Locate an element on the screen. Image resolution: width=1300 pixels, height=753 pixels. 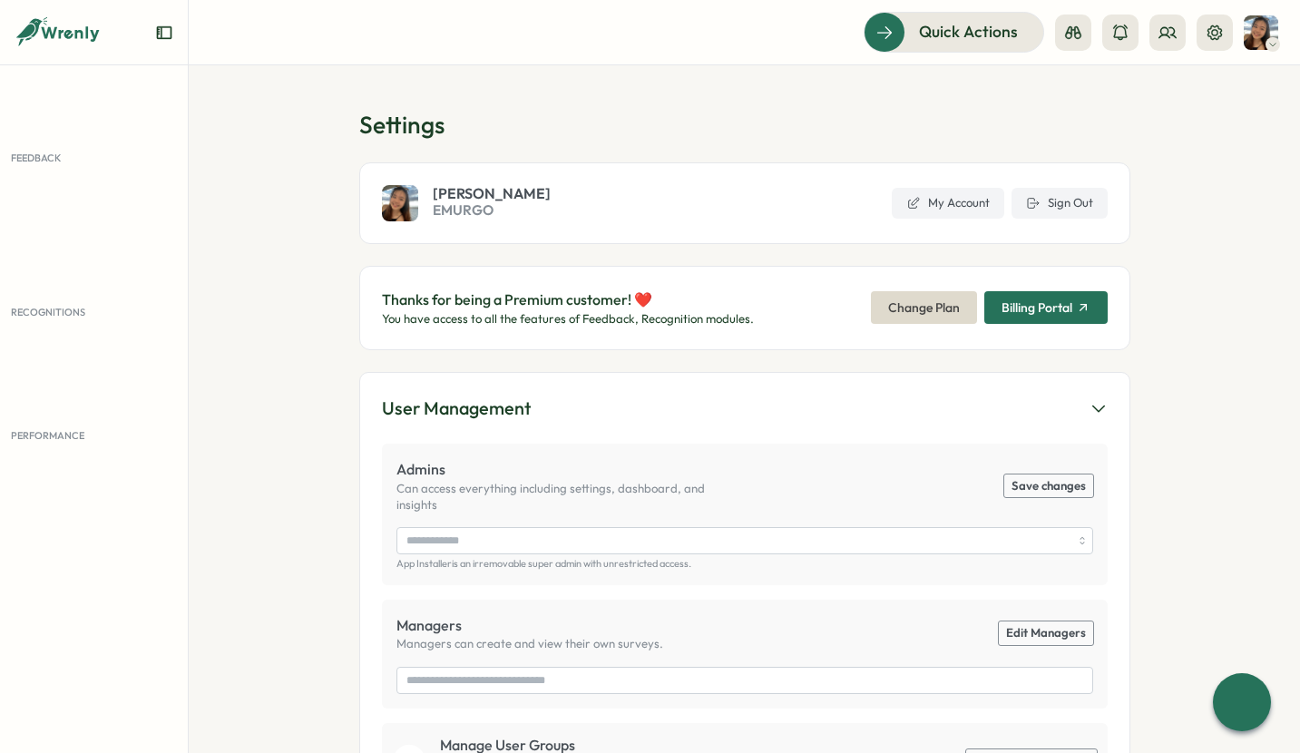
h1: Settings is located at coordinates (745, 124).